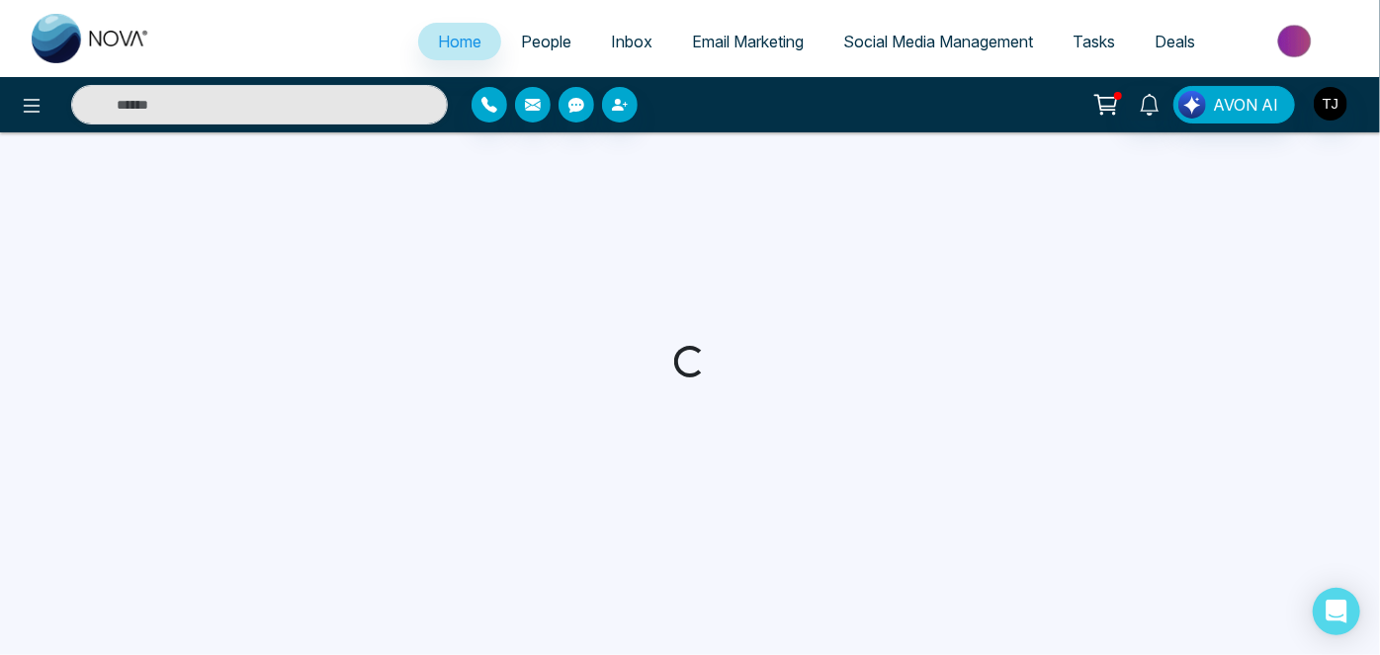  I want to click on a: Email Marketing, so click(747, 42).